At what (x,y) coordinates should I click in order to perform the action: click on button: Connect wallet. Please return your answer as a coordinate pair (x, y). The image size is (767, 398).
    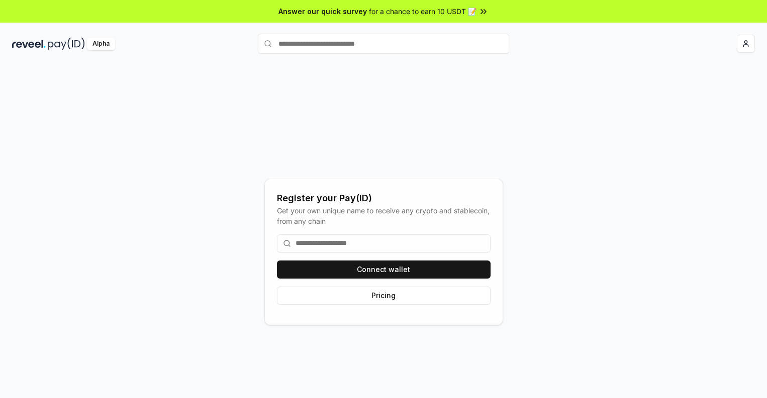
    Looking at the image, I should click on (383, 270).